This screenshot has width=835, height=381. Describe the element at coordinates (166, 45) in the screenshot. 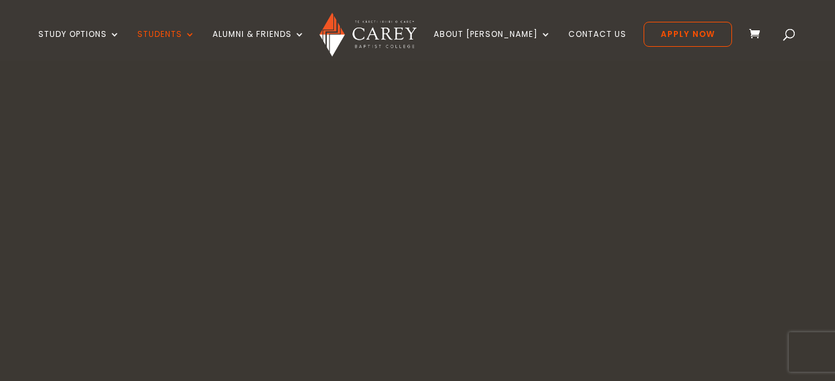

I see `a: Students` at that location.